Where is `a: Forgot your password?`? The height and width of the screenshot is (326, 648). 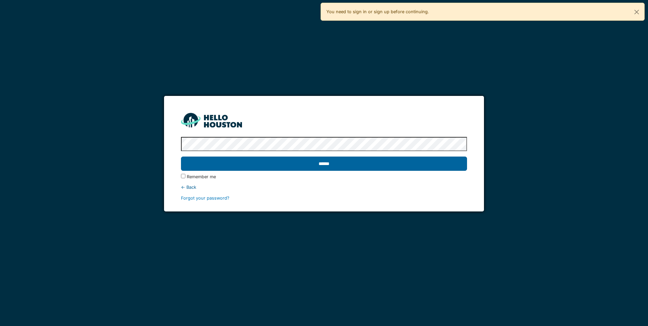
a: Forgot your password? is located at coordinates (205, 198).